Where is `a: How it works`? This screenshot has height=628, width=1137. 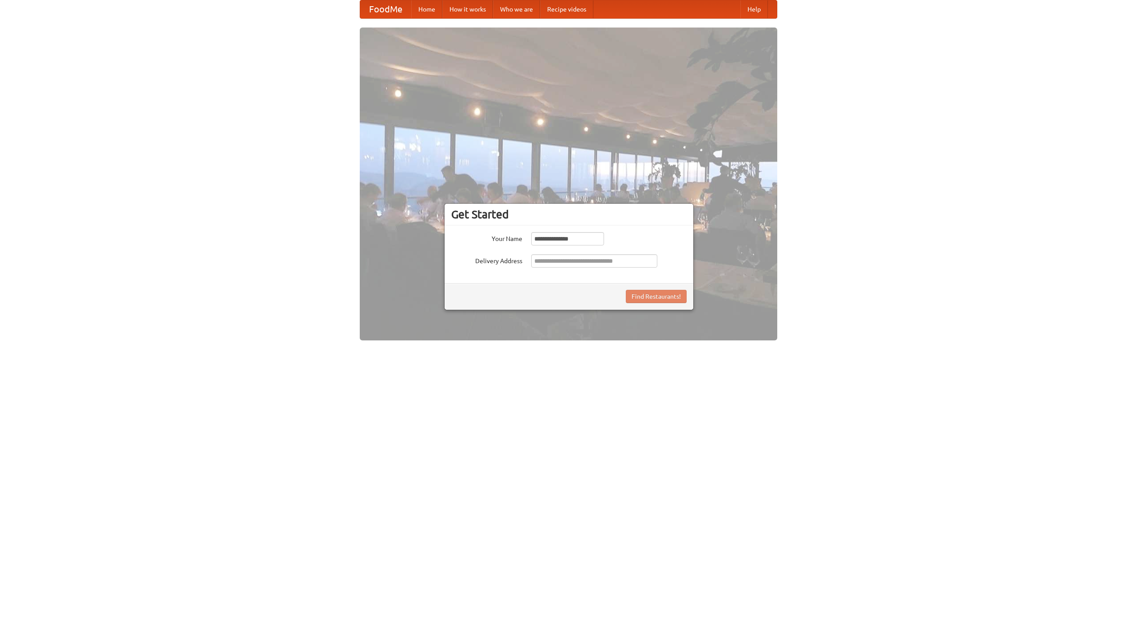
a: How it works is located at coordinates (468, 9).